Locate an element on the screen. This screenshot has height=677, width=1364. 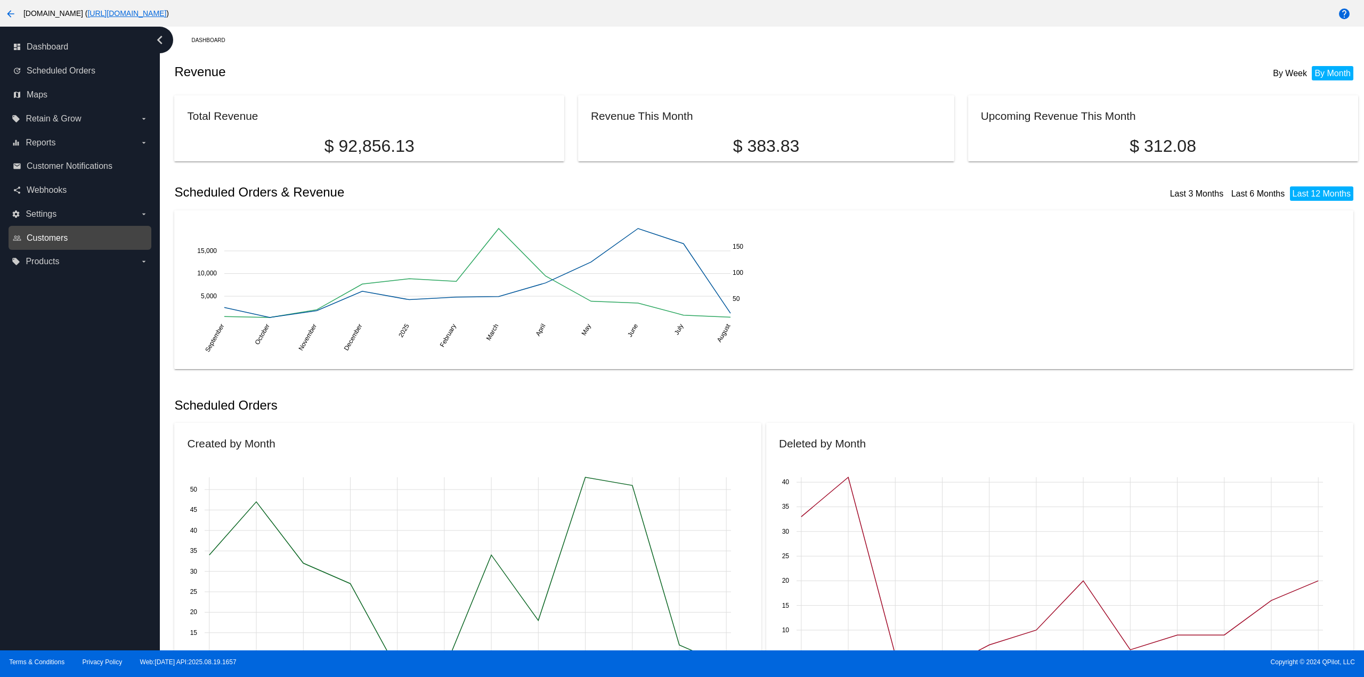
mat-icon: help is located at coordinates (1345, 14).